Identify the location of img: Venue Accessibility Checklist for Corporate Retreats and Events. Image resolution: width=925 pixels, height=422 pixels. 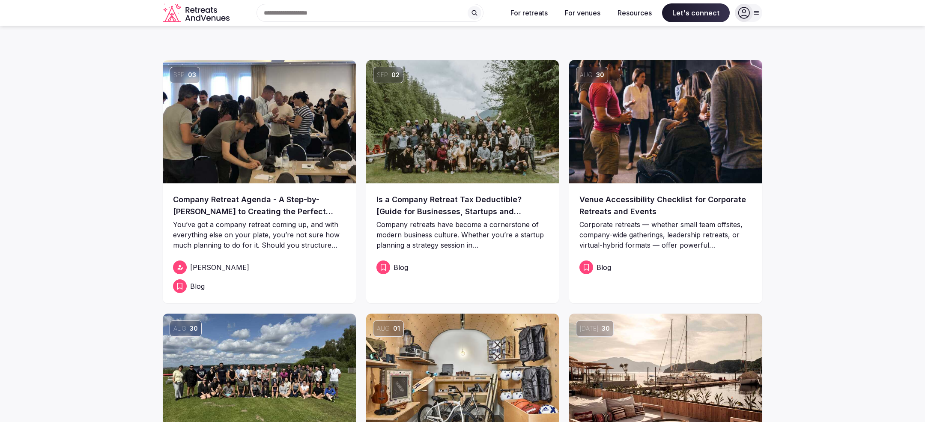
(666, 122).